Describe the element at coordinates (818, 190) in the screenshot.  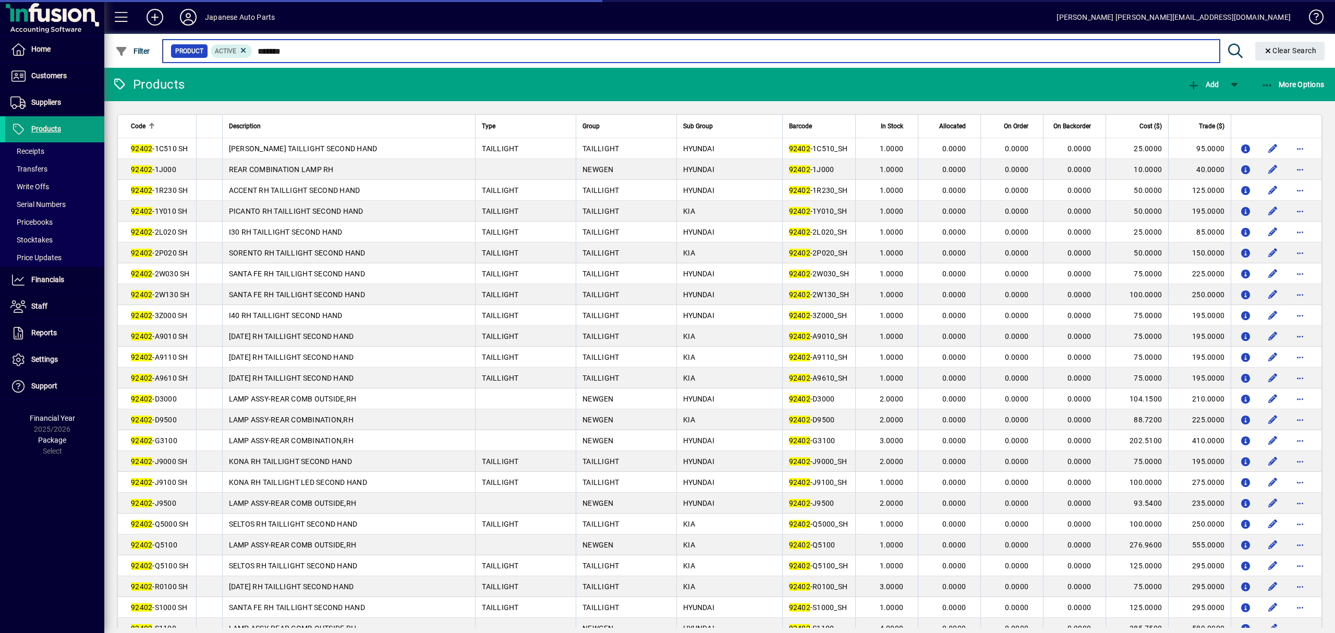
I see `span: -1R230_SH` at that location.